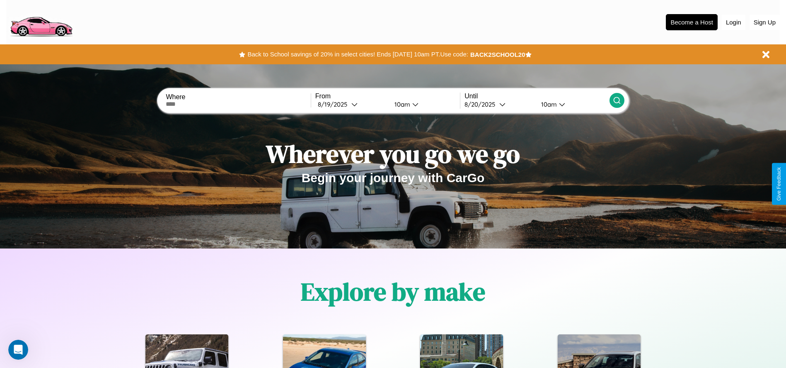 The height and width of the screenshot is (368, 786). Describe the element at coordinates (393, 291) in the screenshot. I see `h1: Explore by make` at that location.